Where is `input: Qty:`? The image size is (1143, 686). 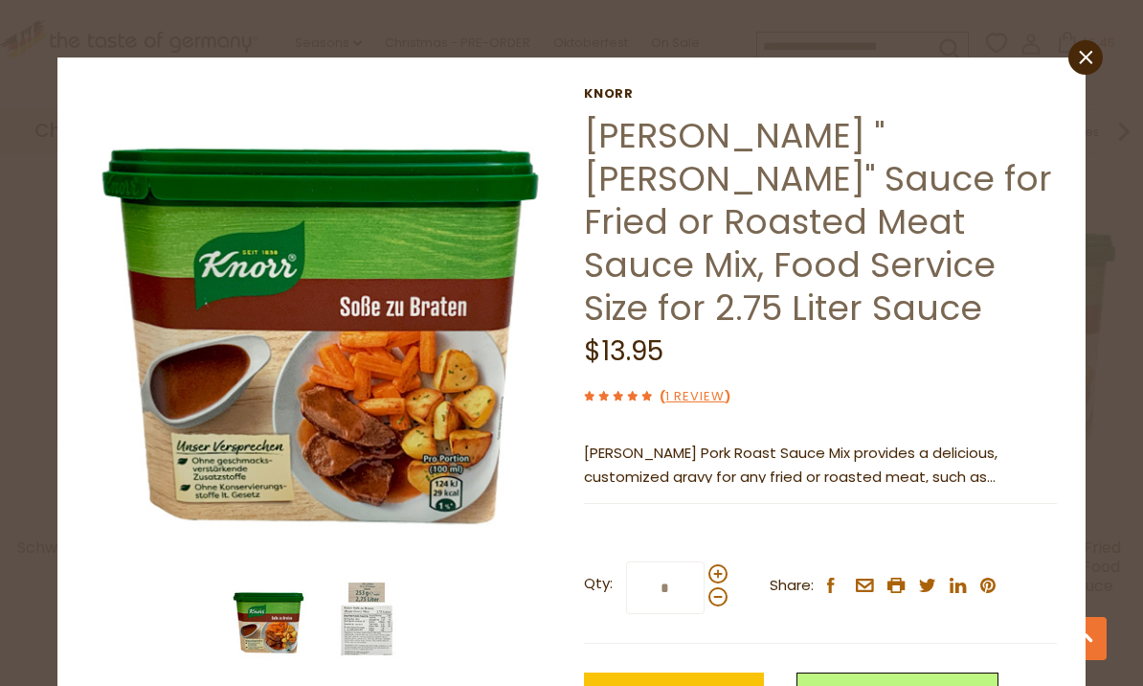 input: Qty: is located at coordinates (665, 587).